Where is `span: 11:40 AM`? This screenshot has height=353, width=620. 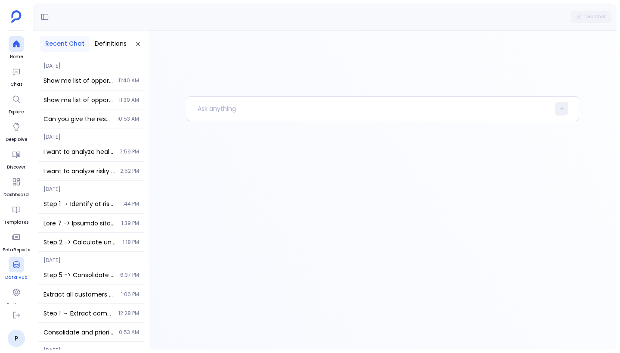
span: 11:40 AM is located at coordinates (129, 81).